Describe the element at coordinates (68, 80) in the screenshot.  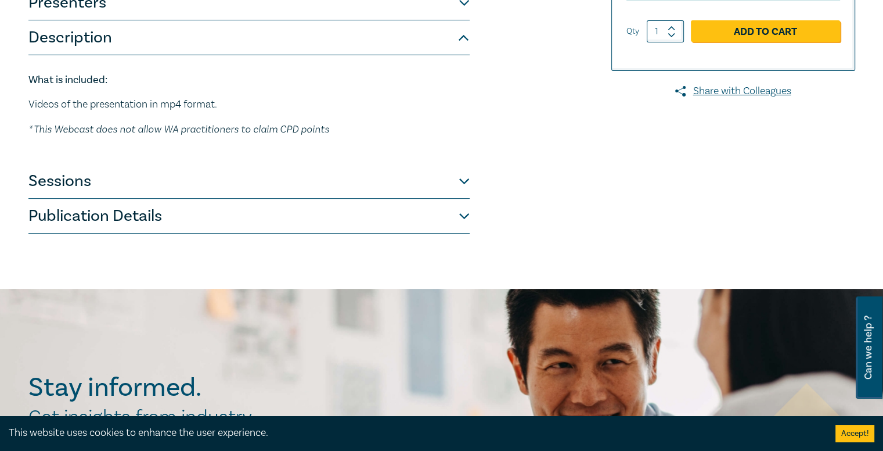
I see `strong: What is included:` at that location.